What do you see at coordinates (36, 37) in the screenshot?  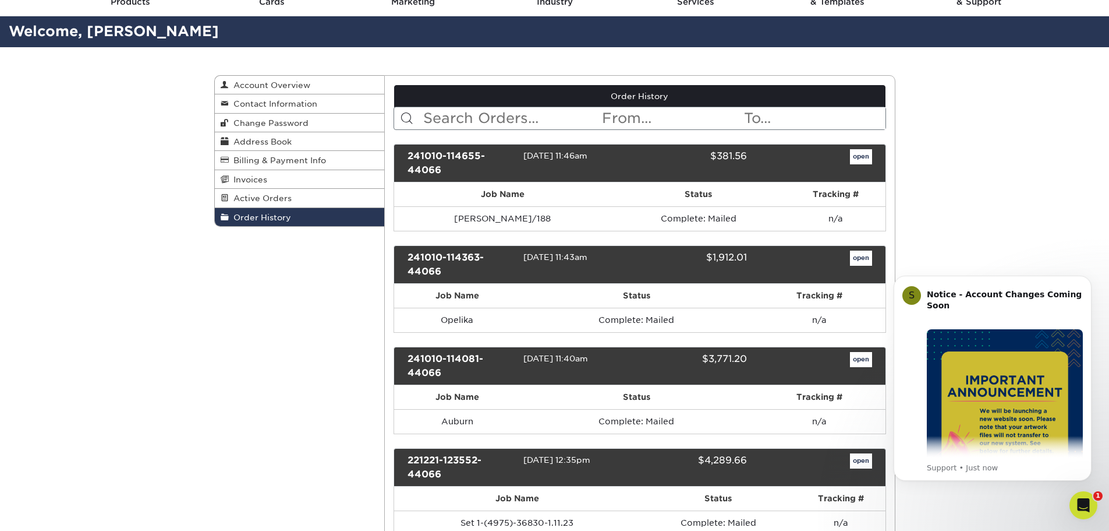 I see `div: Profile image for Support` at bounding box center [36, 37].